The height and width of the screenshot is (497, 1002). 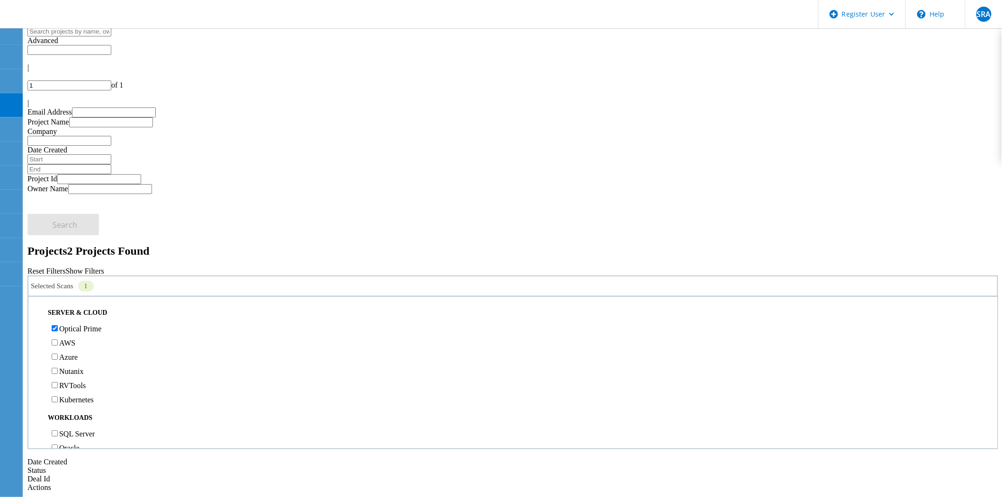 I want to click on a: Live Optics Dashboard, so click(x=60, y=22).